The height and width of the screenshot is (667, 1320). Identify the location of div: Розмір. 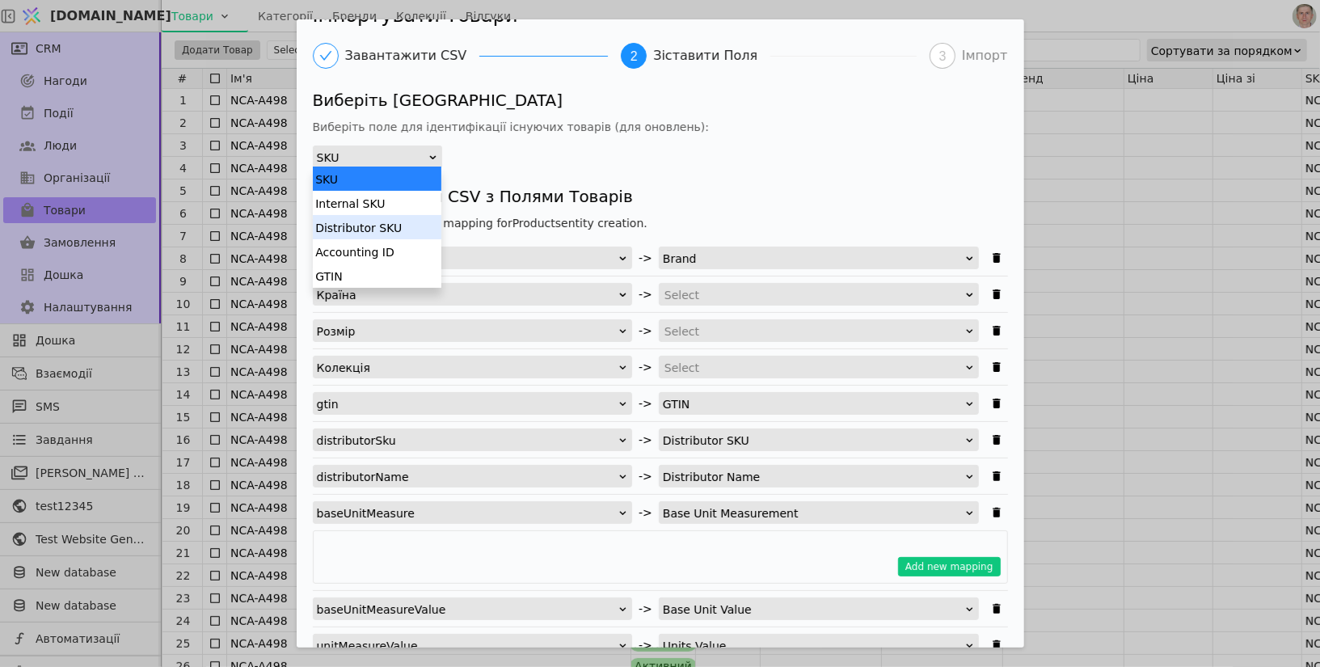
(467, 331).